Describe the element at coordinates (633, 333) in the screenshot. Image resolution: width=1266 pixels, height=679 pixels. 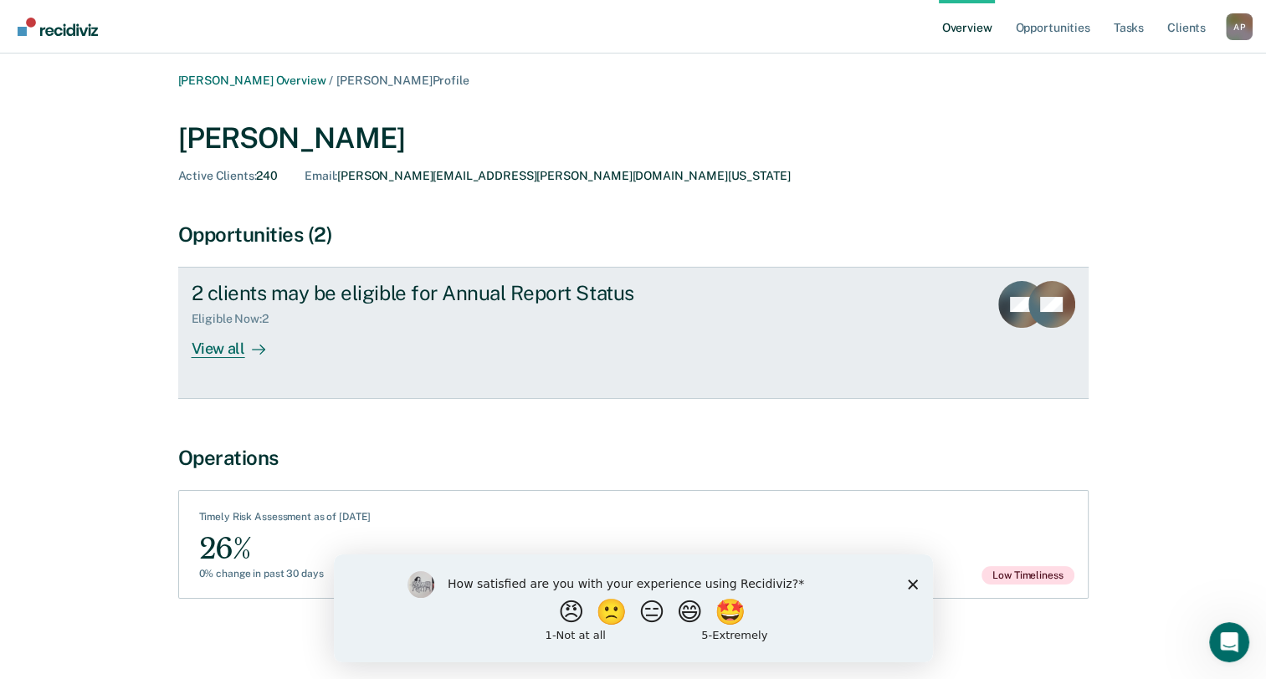
I see `a: 2 clients may be eligible for Annual Report StatusEligible Now:2View all` at that location.